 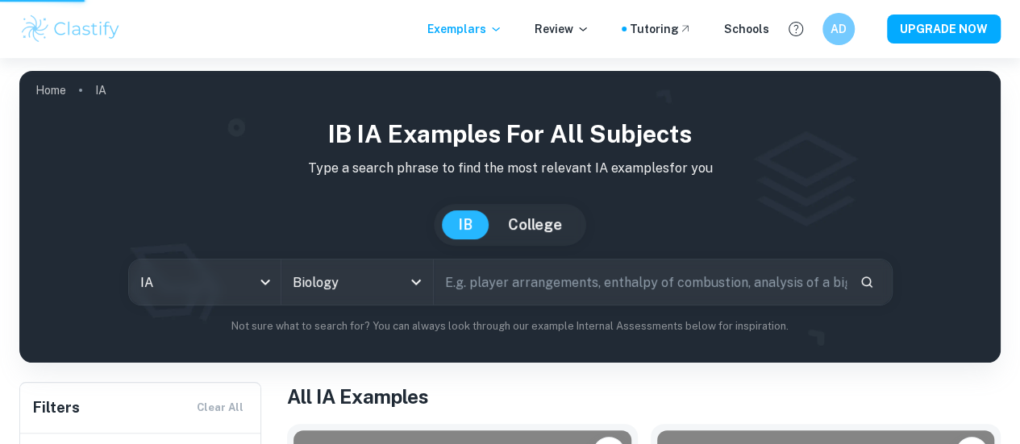 I want to click on button: College, so click(x=535, y=225).